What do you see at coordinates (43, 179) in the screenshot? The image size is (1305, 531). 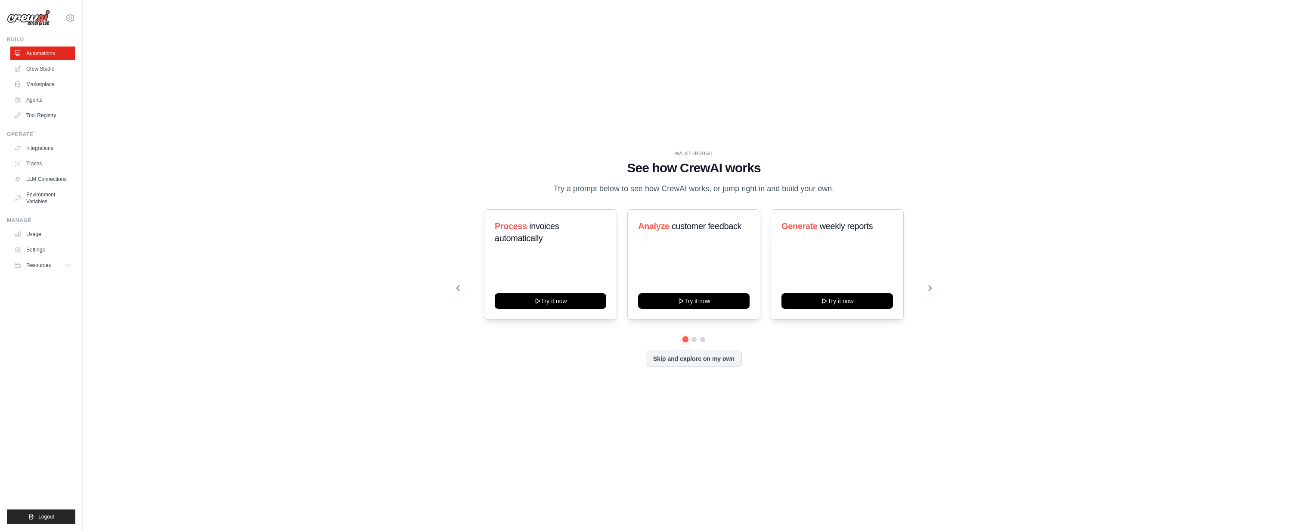 I see `a: LLM Connections` at bounding box center [43, 179].